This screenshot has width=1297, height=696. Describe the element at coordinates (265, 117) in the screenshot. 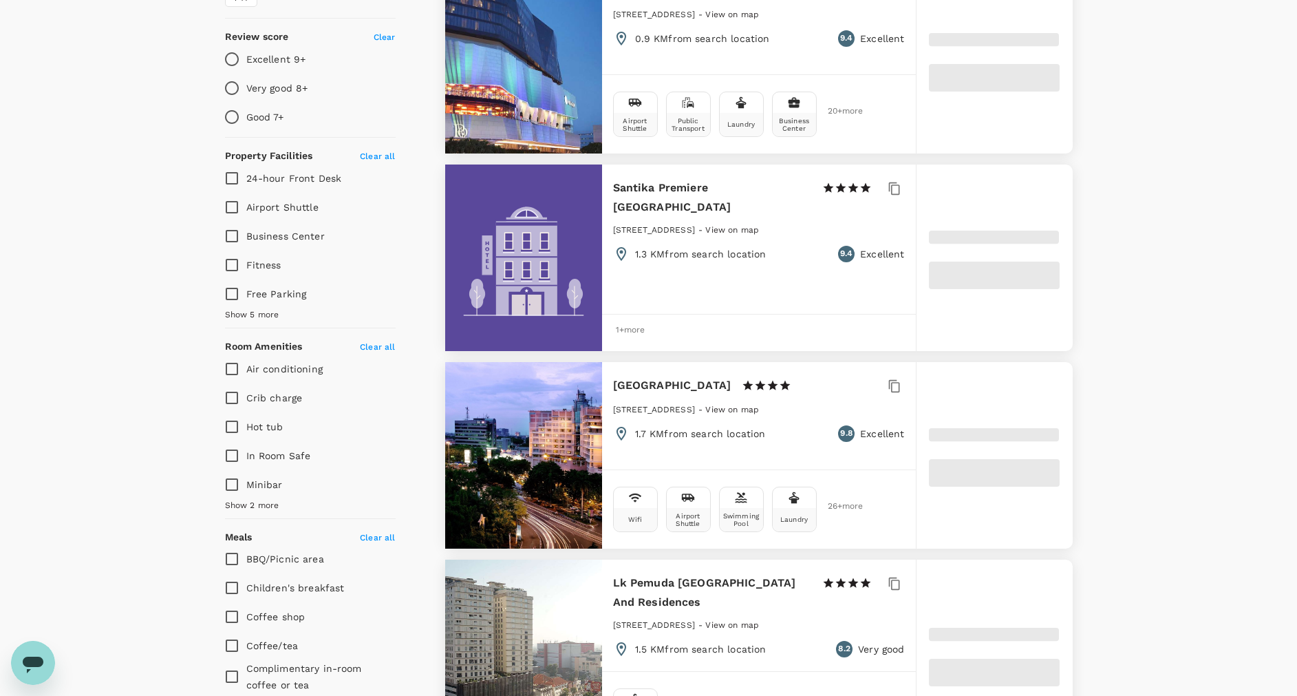

I see `p: Good 7+` at that location.